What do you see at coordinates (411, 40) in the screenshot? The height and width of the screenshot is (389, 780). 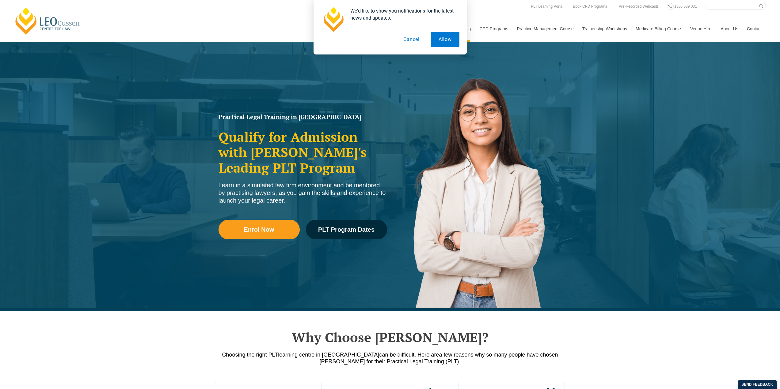 I see `button: Cancel` at bounding box center [411, 40].